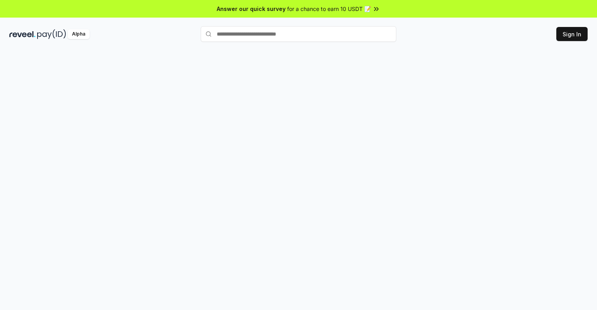 The width and height of the screenshot is (597, 310). What do you see at coordinates (572, 34) in the screenshot?
I see `button: Sign In` at bounding box center [572, 34].